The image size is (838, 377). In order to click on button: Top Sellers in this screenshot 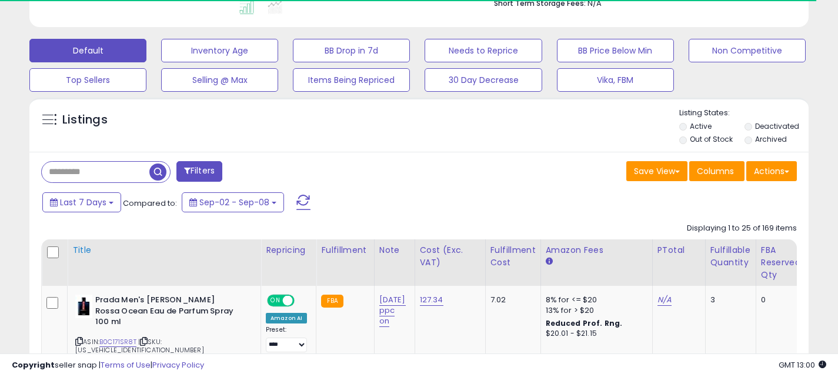, I will do `click(88, 80)`.